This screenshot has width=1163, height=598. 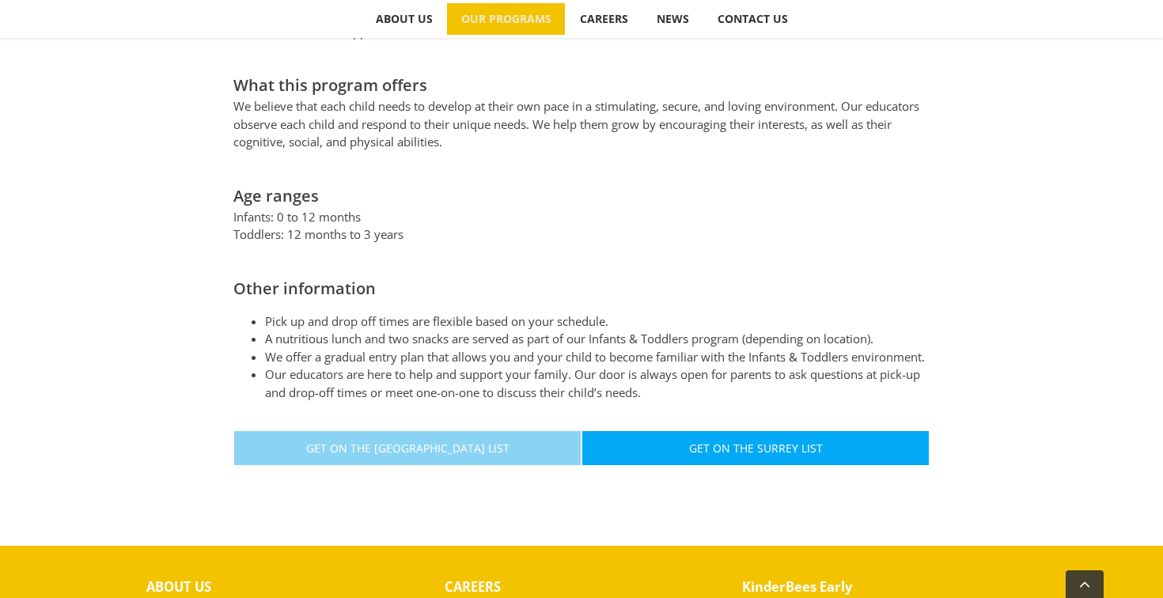 What do you see at coordinates (597, 383) in the screenshot?
I see `li: Our educators are here to help and support your family. Our door is always open for parents to as...` at bounding box center [597, 383].